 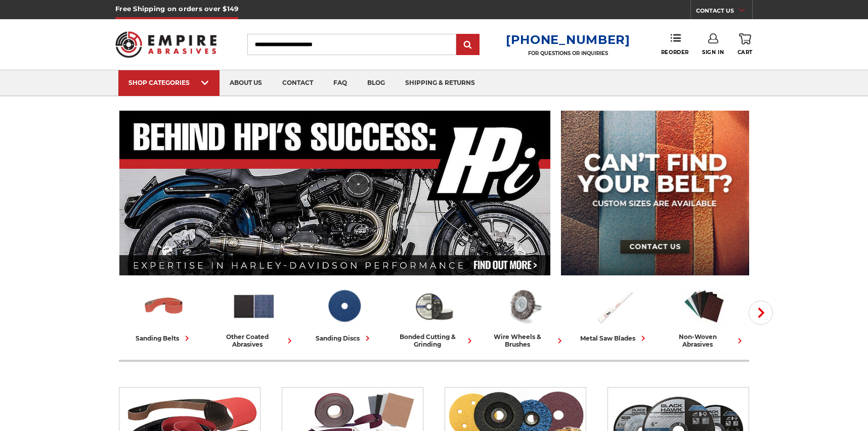 I want to click on a: metal saw blades, so click(x=614, y=314).